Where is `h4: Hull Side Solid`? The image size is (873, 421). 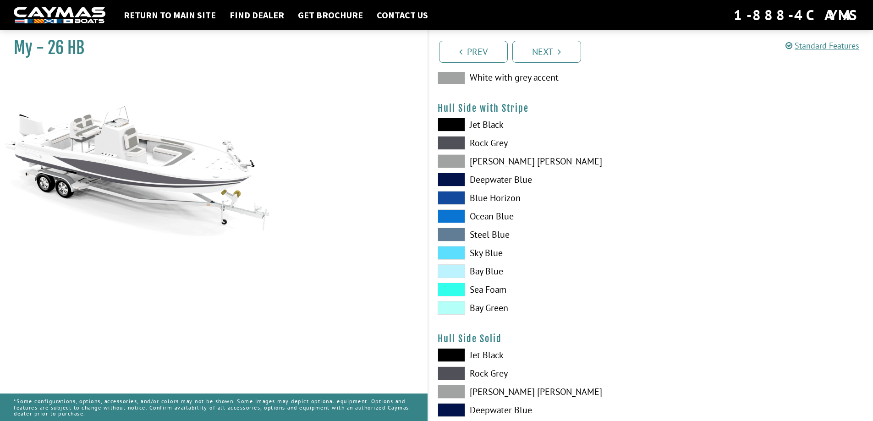
h4: Hull Side Solid is located at coordinates (650, 339).